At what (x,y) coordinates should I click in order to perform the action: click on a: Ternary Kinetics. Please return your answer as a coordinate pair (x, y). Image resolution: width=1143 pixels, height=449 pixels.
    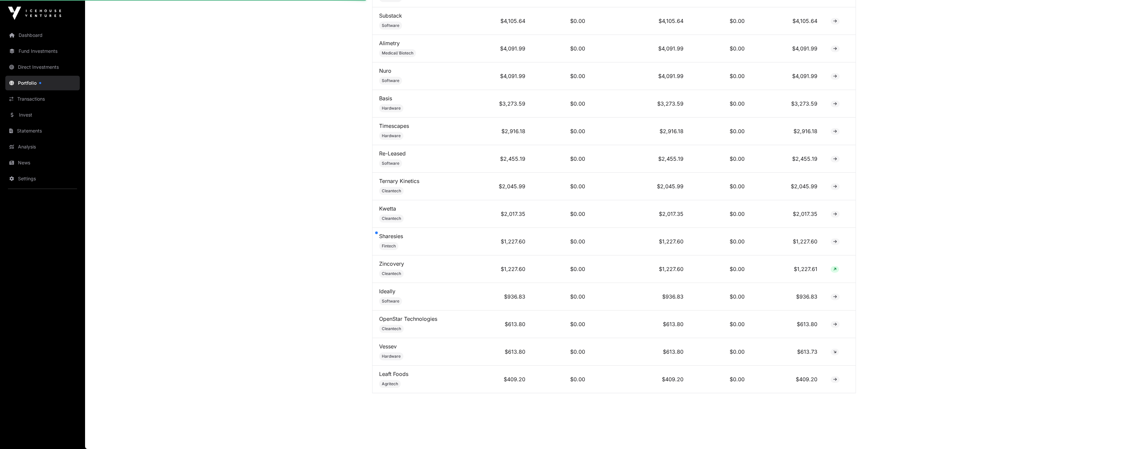
    Looking at the image, I should click on (399, 181).